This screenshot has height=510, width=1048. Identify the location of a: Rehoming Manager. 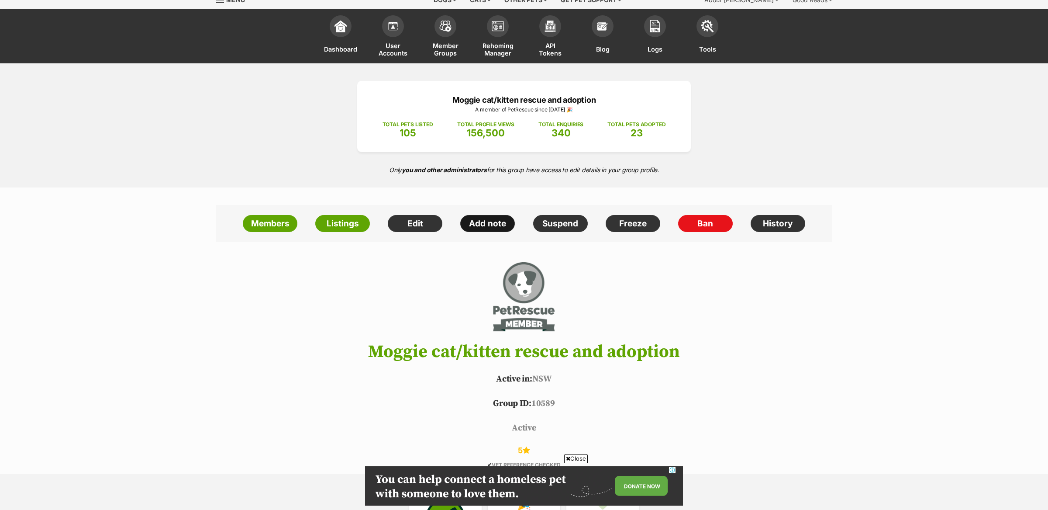
(498, 37).